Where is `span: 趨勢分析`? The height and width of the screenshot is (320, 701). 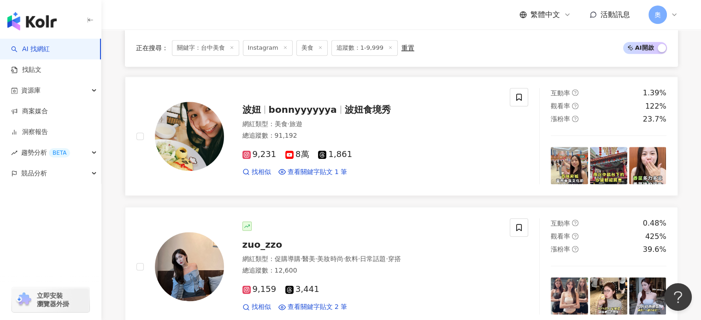
span: 趨勢分析 is located at coordinates (46, 153).